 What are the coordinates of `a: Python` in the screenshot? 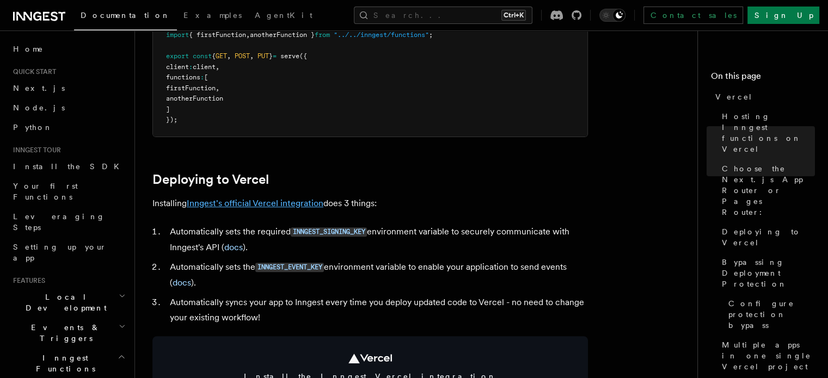 It's located at (68, 127).